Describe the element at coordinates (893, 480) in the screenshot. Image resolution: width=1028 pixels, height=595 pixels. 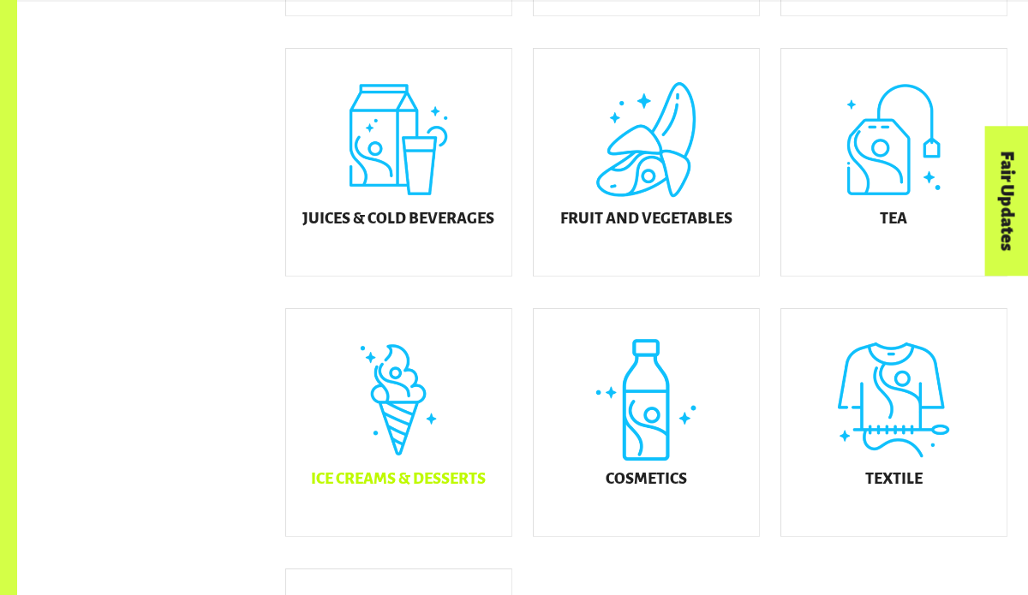
I see `h5: Textile` at that location.